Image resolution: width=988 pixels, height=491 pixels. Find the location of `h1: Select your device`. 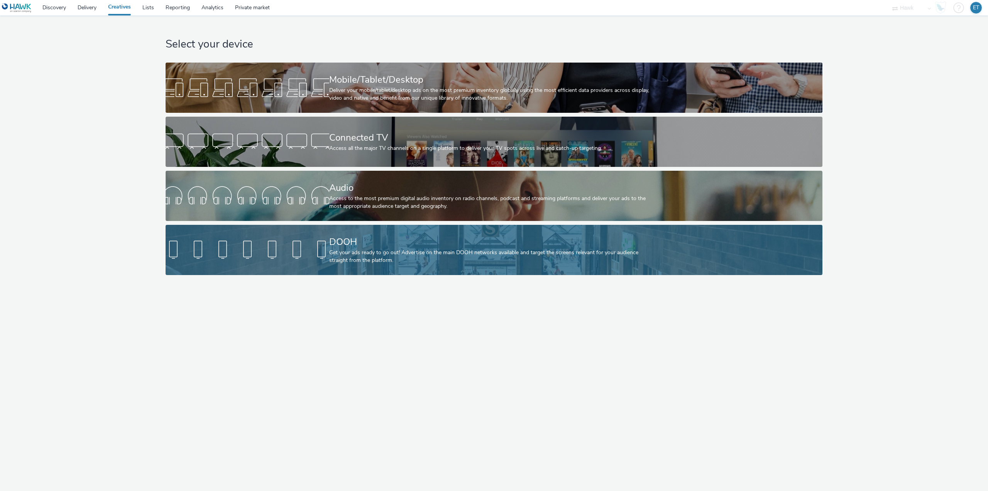

h1: Select your device is located at coordinates (494, 44).